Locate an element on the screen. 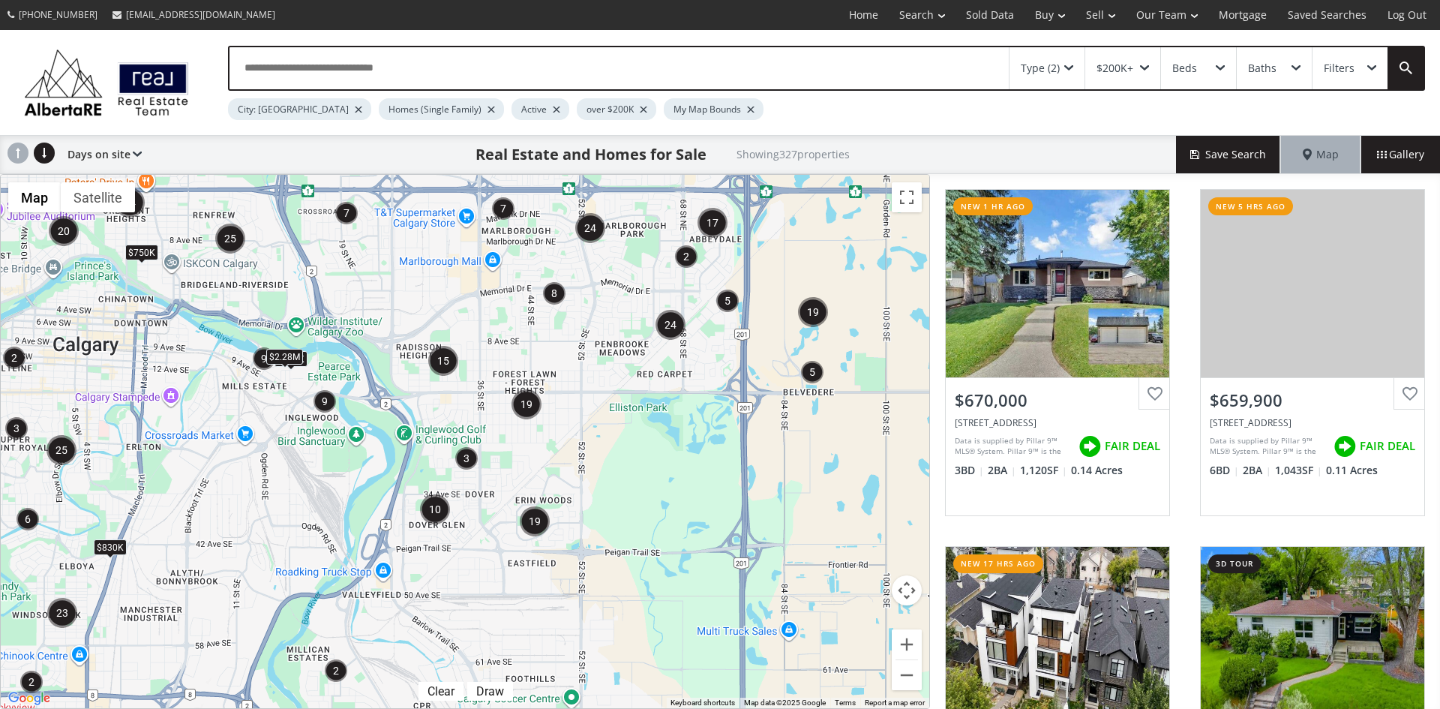 This screenshot has height=709, width=1440. div: $670,000 is located at coordinates (1058, 400).